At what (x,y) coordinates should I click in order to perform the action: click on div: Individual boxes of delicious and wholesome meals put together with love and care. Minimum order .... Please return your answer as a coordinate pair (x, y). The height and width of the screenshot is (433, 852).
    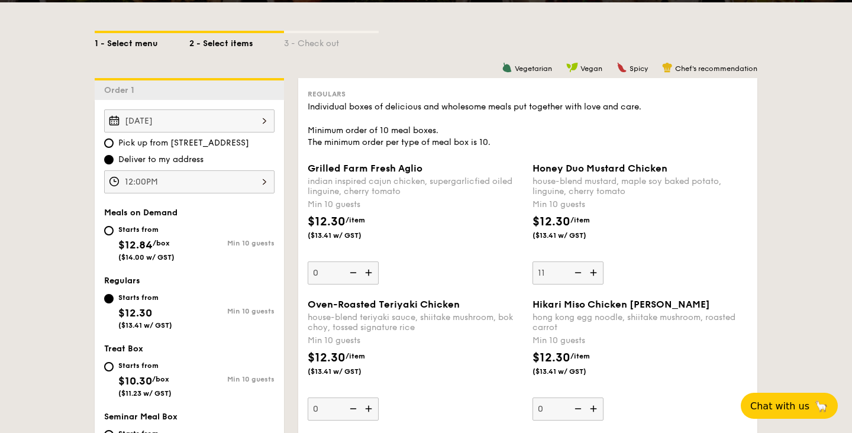
    Looking at the image, I should click on (528, 125).